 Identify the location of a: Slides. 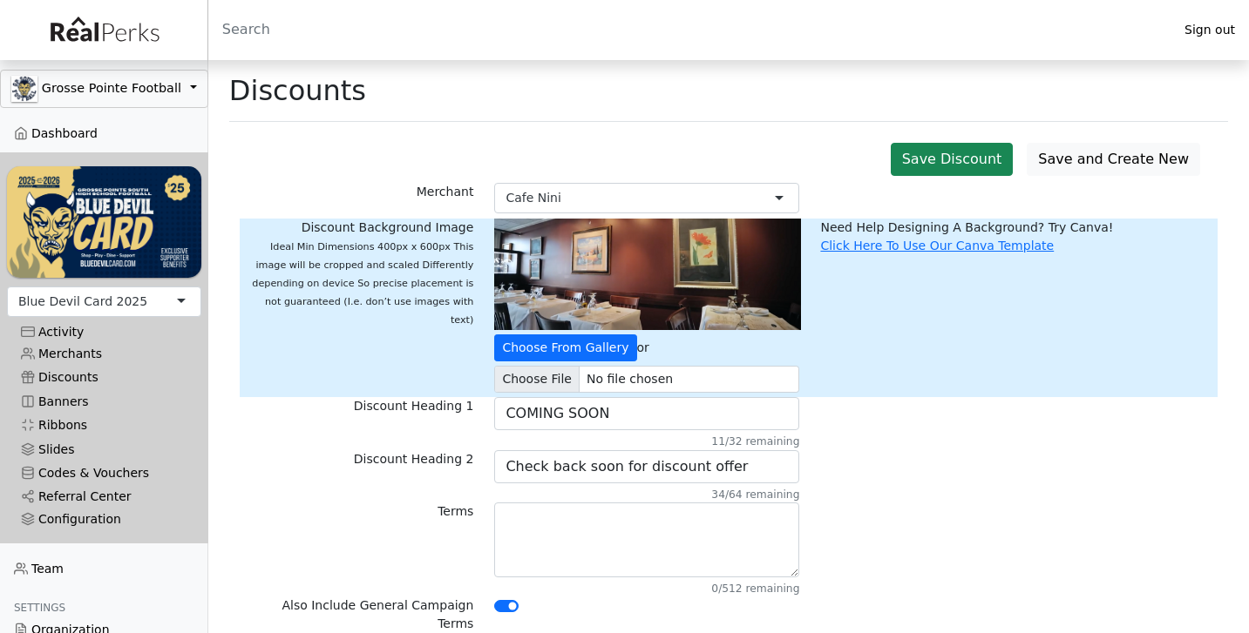
(104, 449).